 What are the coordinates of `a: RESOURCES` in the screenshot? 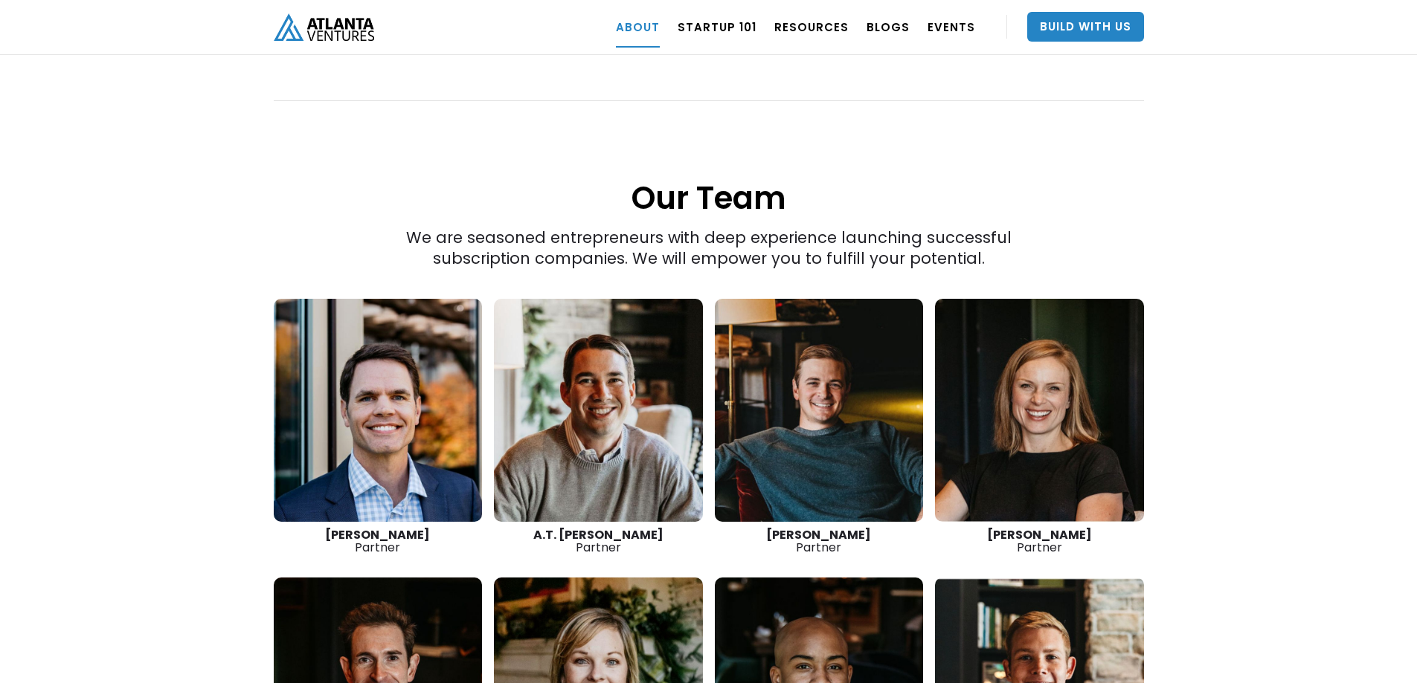 It's located at (811, 27).